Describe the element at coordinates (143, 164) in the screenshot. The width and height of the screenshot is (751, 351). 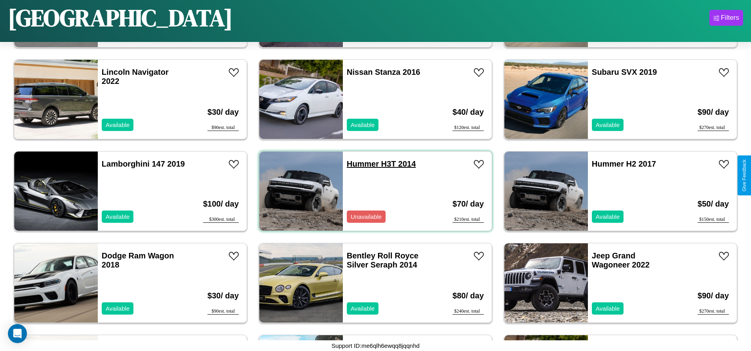
I see `a: Lamborghini 147 2019` at that location.